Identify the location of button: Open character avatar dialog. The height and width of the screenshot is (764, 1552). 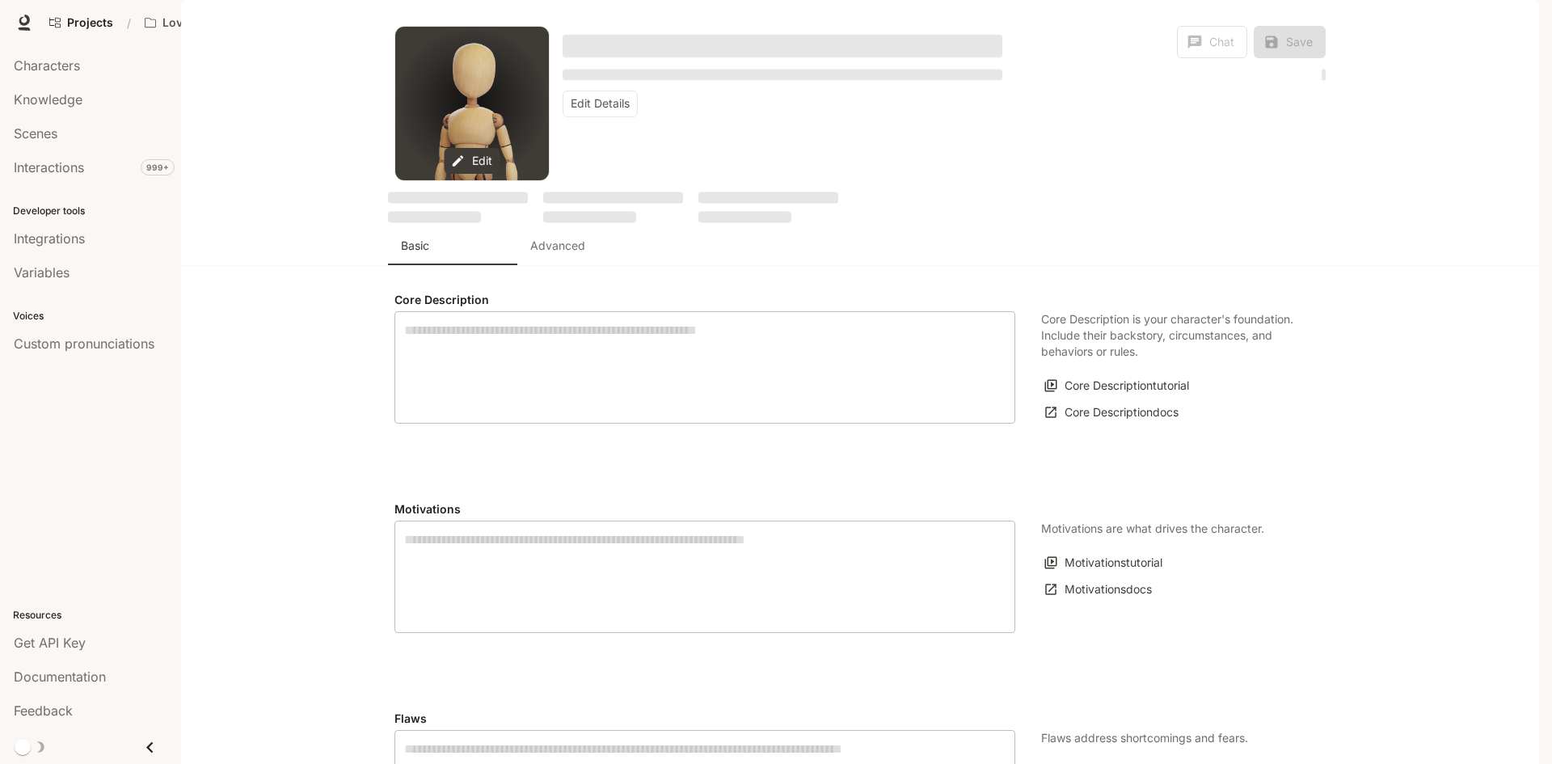
(472, 103).